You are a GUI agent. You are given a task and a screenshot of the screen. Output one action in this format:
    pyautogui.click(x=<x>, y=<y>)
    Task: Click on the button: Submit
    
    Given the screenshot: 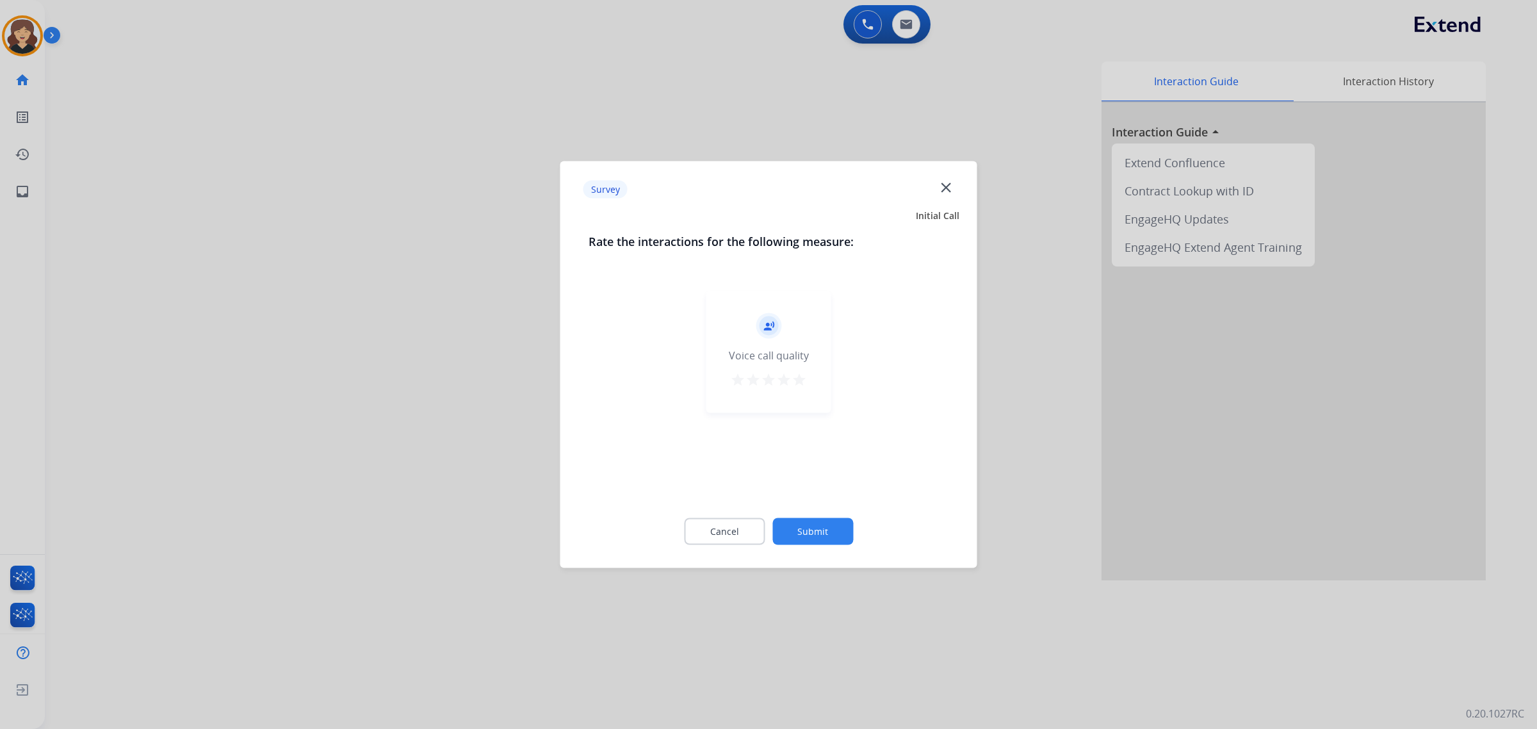 What is the action you would take?
    pyautogui.click(x=813, y=532)
    